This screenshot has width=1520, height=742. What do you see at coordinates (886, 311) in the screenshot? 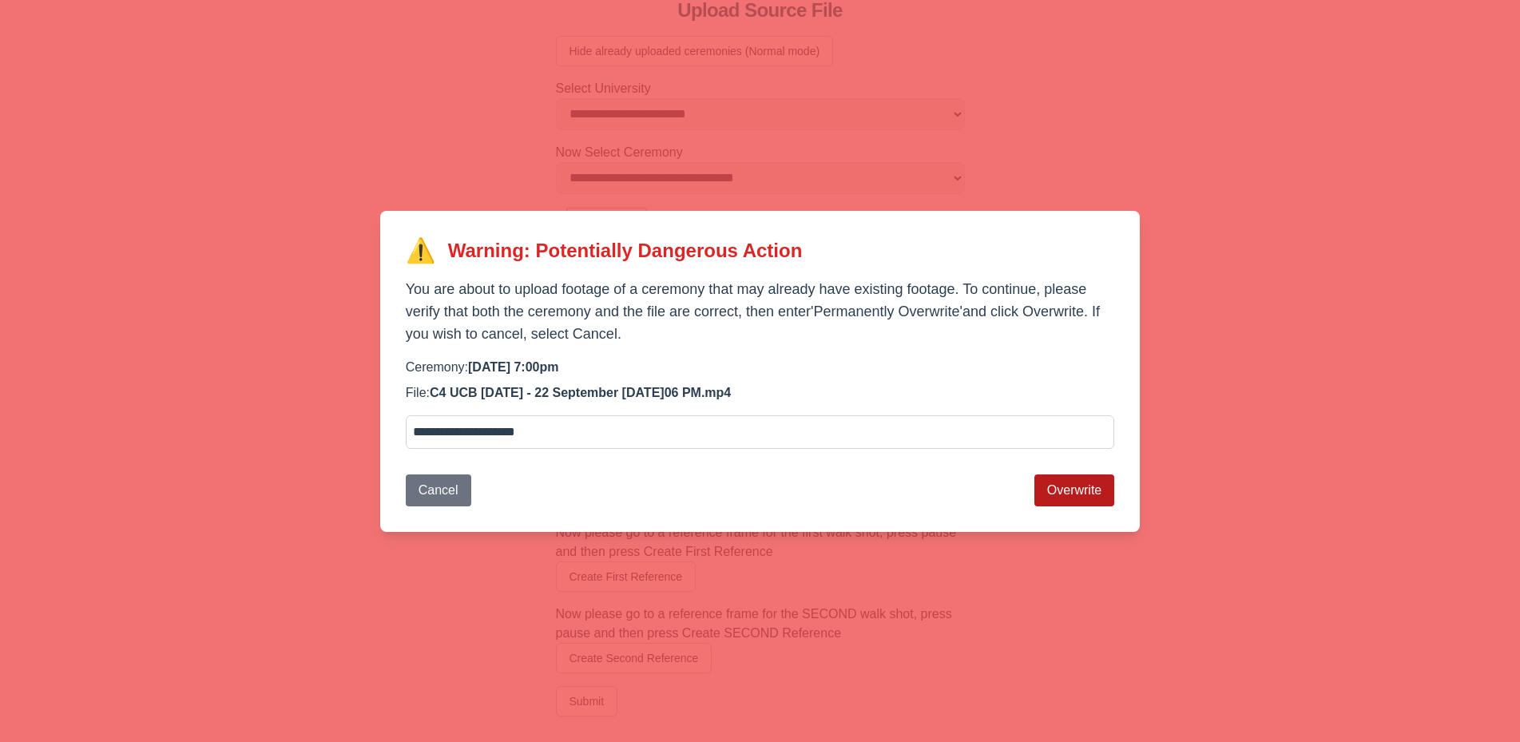
I see `span: 'Permanently Overwrite'` at bounding box center [886, 311].